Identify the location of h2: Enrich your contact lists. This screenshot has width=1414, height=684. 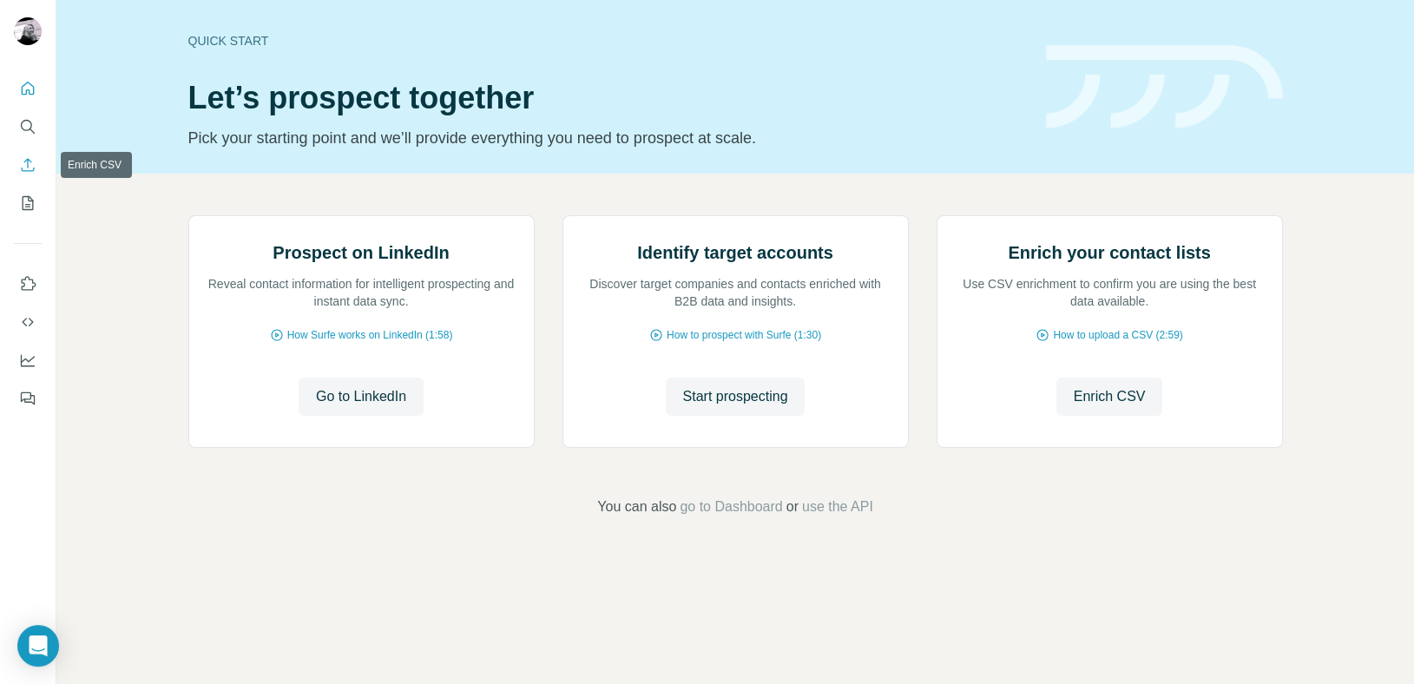
(1108, 253).